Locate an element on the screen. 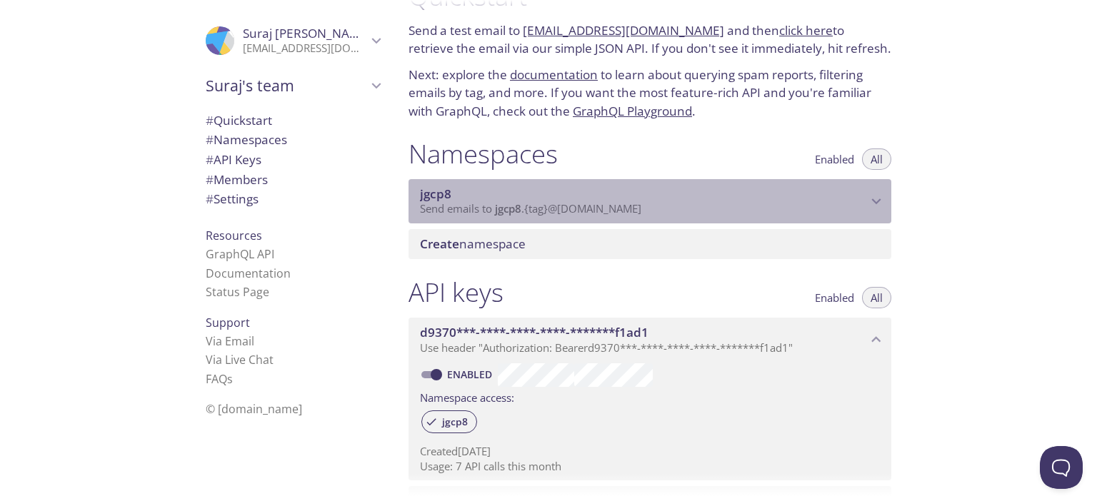 Image resolution: width=1097 pixels, height=496 pixels. a: Enabled is located at coordinates (471, 374).